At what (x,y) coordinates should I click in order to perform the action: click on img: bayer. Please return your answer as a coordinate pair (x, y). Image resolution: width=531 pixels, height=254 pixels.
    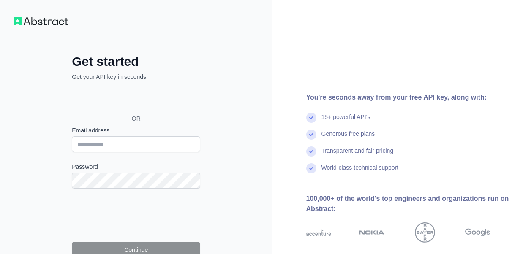
    Looking at the image, I should click on (425, 233).